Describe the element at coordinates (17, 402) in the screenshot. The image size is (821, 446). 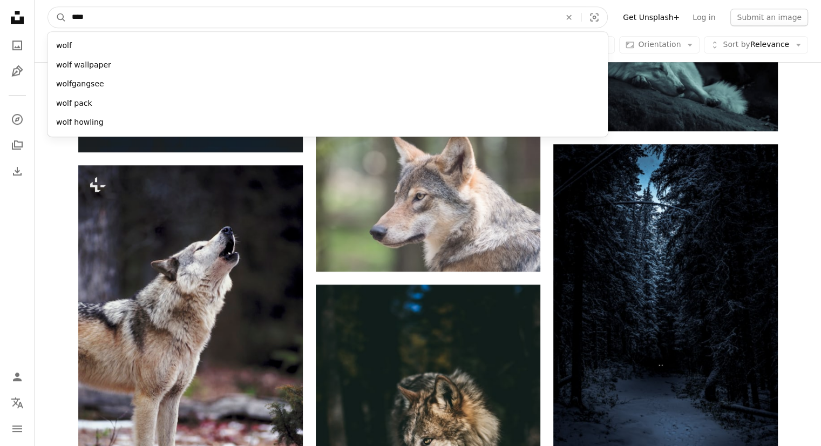
I see `button: Language` at that location.